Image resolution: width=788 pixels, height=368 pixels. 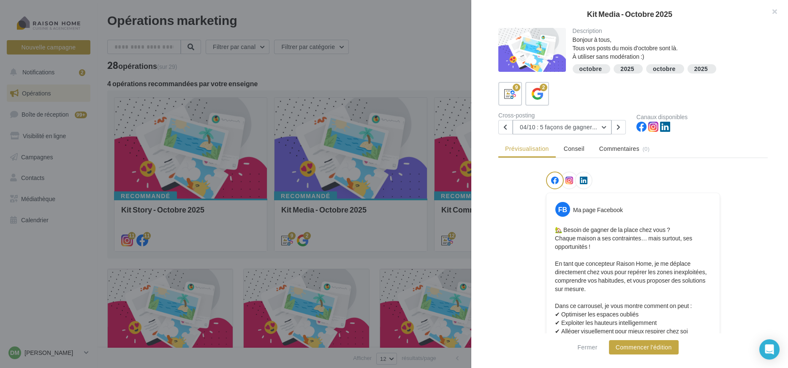 What do you see at coordinates (563, 209) in the screenshot?
I see `div: FB` at bounding box center [563, 209].